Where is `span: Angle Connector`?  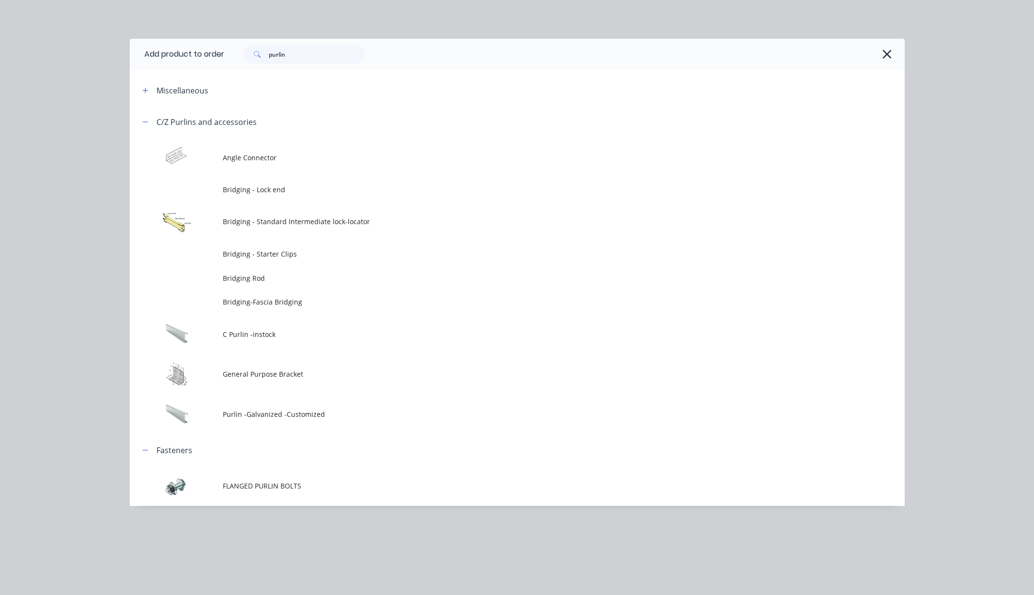 span: Angle Connector is located at coordinates (496, 157).